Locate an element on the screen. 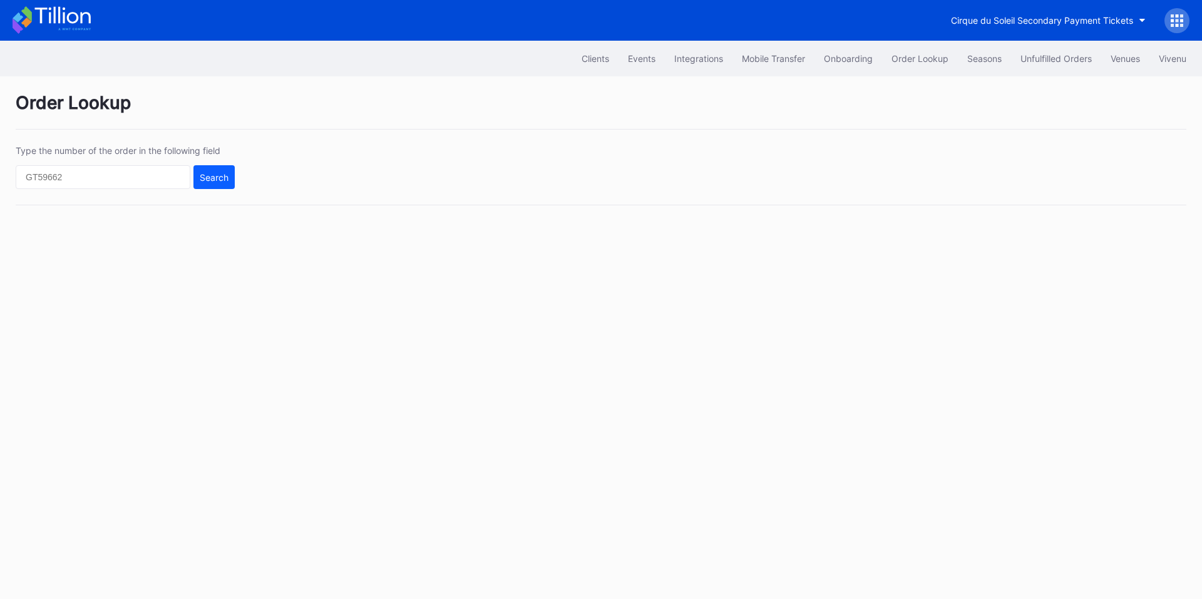 This screenshot has height=599, width=1202. button: Mobile Transfer is located at coordinates (773, 58).